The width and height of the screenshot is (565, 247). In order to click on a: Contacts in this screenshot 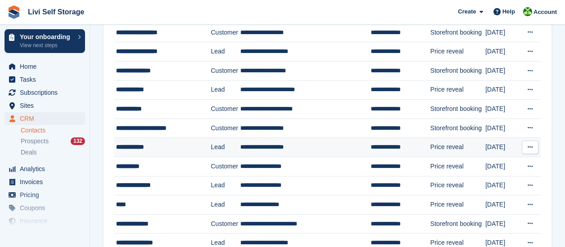, I will do `click(53, 130)`.